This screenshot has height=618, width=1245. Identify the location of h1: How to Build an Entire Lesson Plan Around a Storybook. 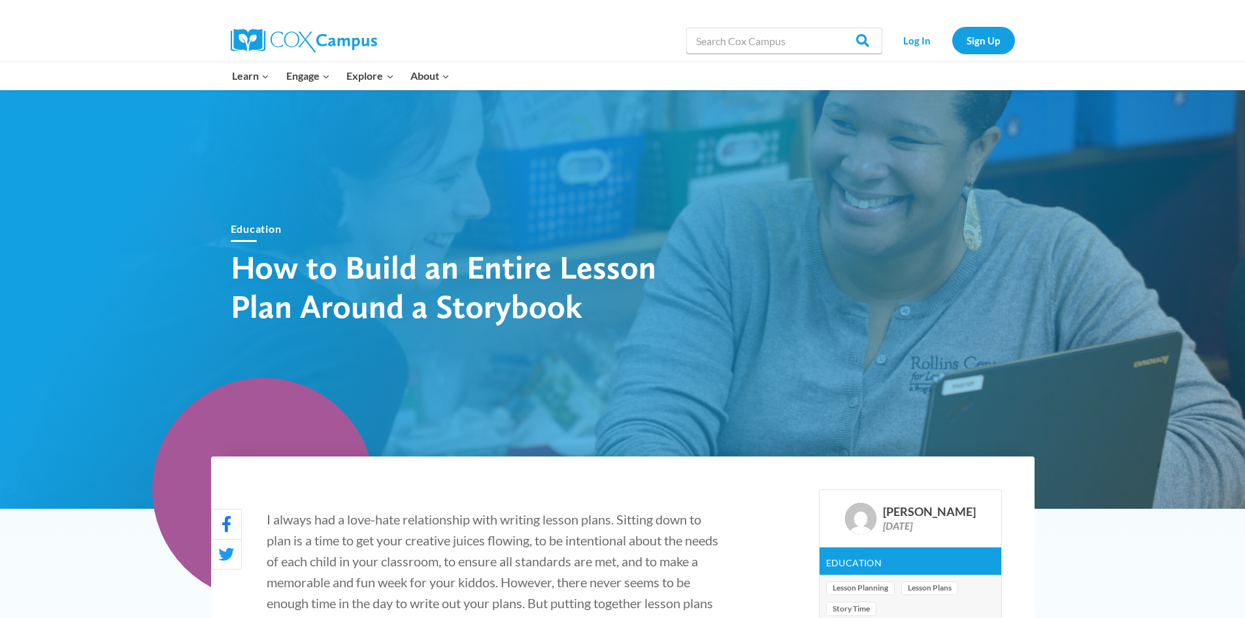
(460, 286).